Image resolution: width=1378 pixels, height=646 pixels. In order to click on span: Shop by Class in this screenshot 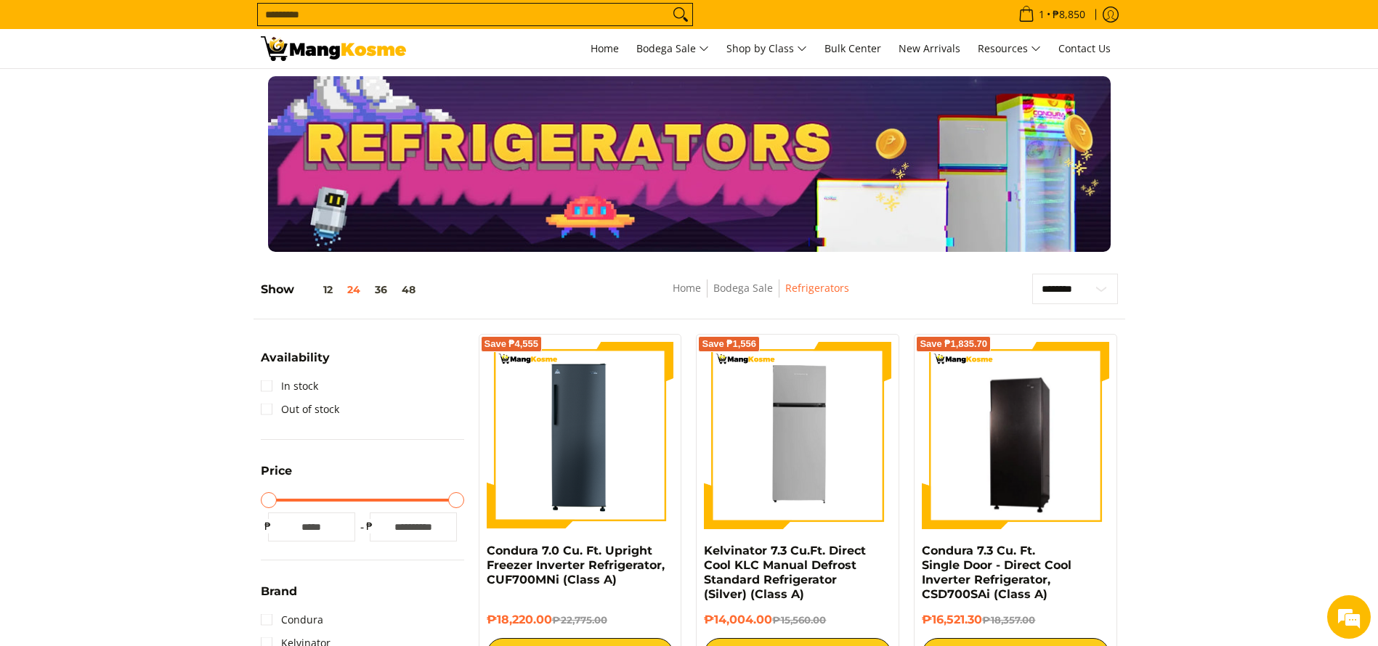, I will do `click(766, 49)`.